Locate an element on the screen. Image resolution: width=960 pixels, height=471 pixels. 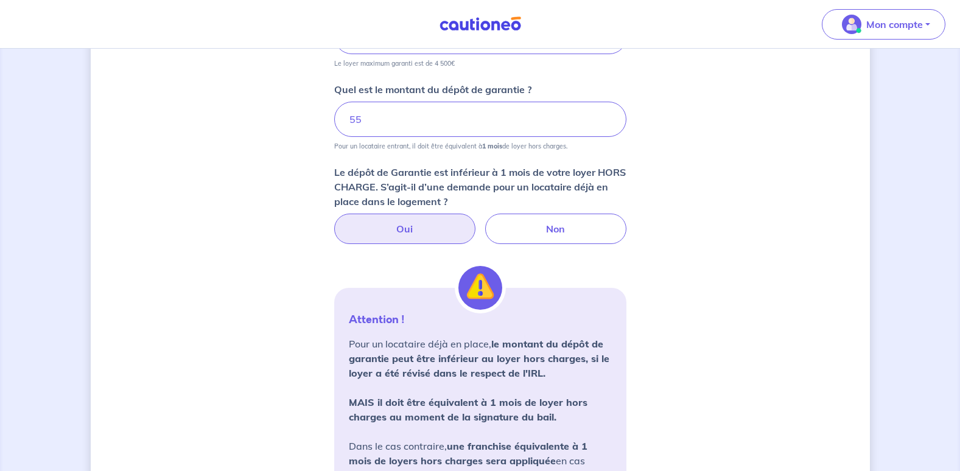
strong: MAIS il doit être équivalent à 1 mois de loyer hors charges au moment de la signature du bail. is located at coordinates (468, 410).